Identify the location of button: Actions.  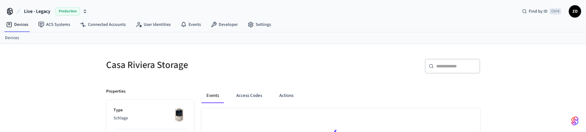
(286, 96).